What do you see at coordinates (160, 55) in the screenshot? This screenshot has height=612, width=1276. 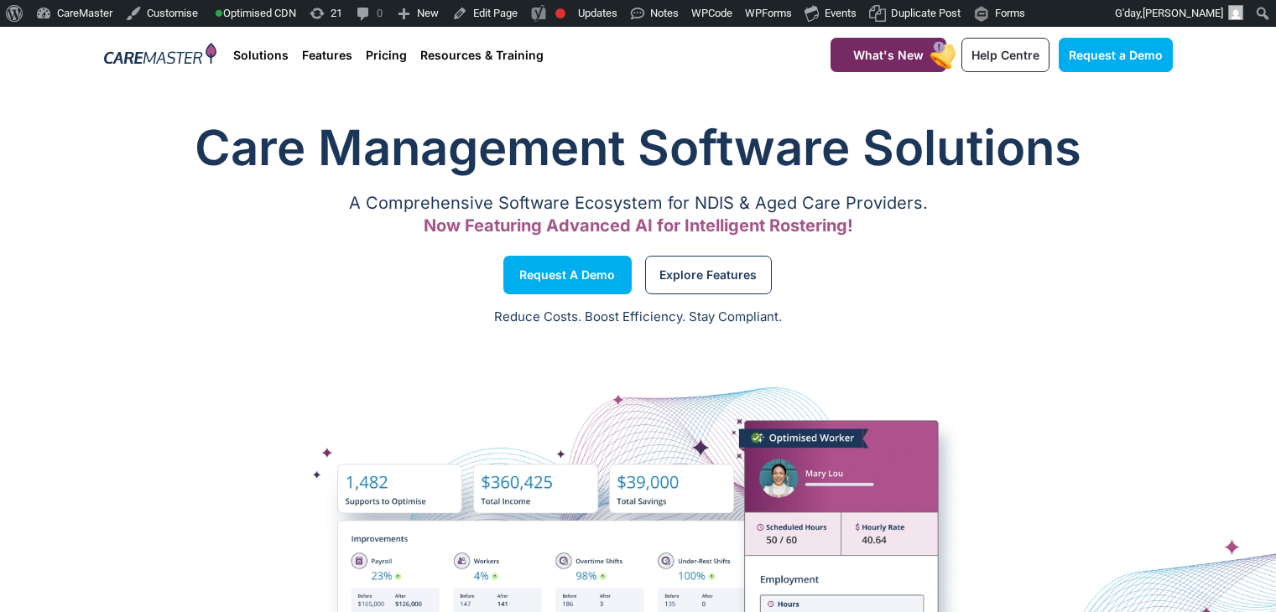 I see `img: CareMaster Logo` at bounding box center [160, 55].